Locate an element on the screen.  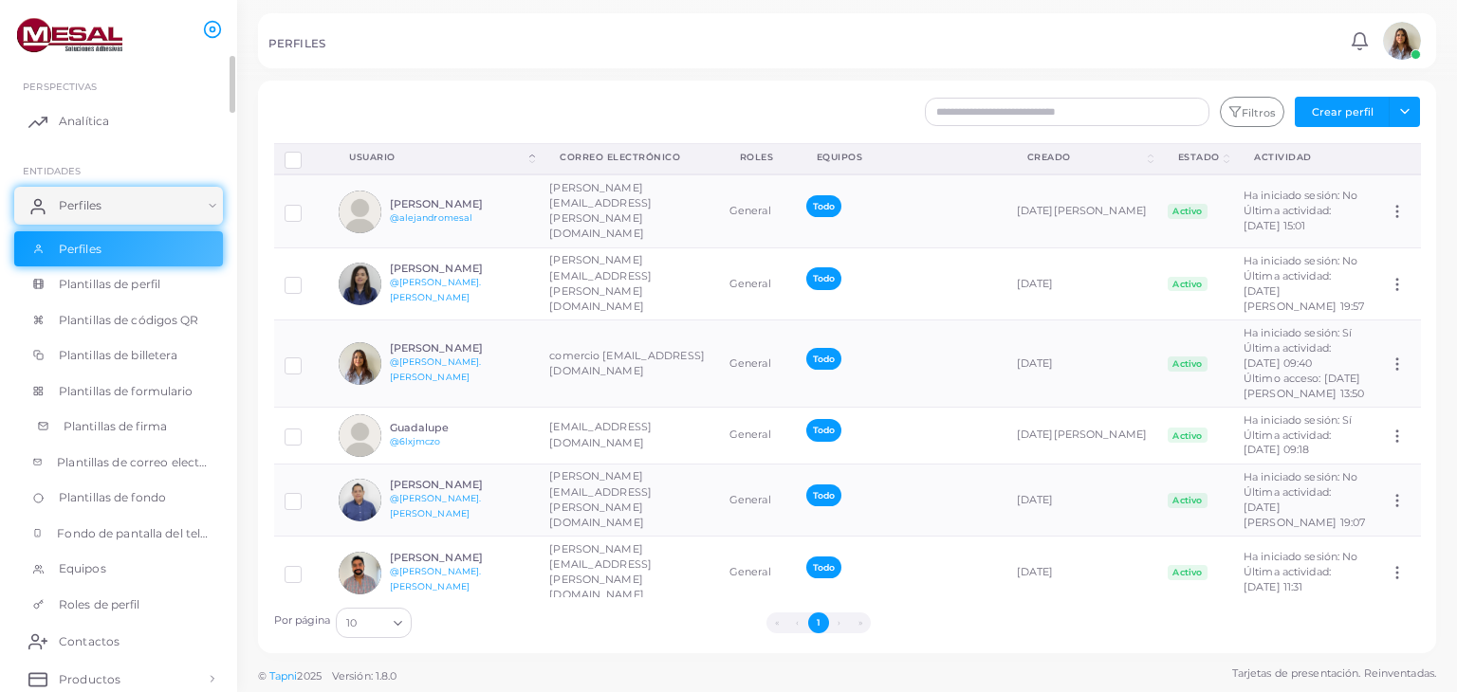
font: Roles is located at coordinates (757, 156).